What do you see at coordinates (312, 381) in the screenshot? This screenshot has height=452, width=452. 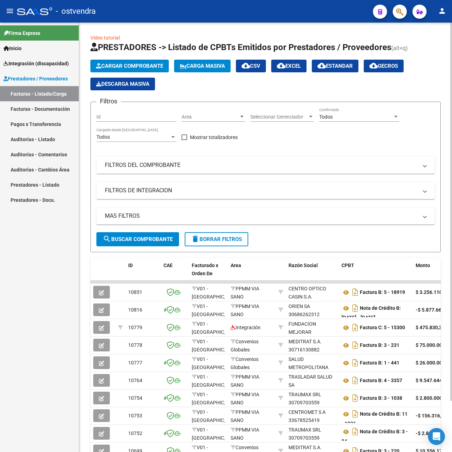 I see `div: TRASLADAR SALUD SA` at bounding box center [312, 381].